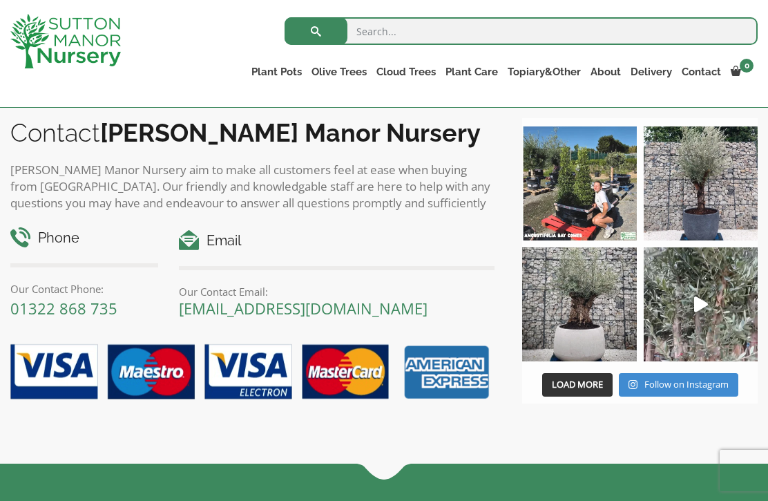 This screenshot has width=768, height=501. Describe the element at coordinates (521, 31) in the screenshot. I see `input: Search...` at that location.